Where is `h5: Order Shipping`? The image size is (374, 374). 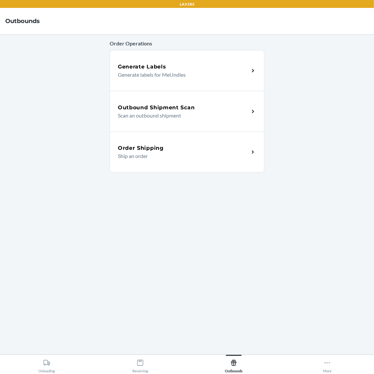 h5: Order Shipping is located at coordinates (141, 148).